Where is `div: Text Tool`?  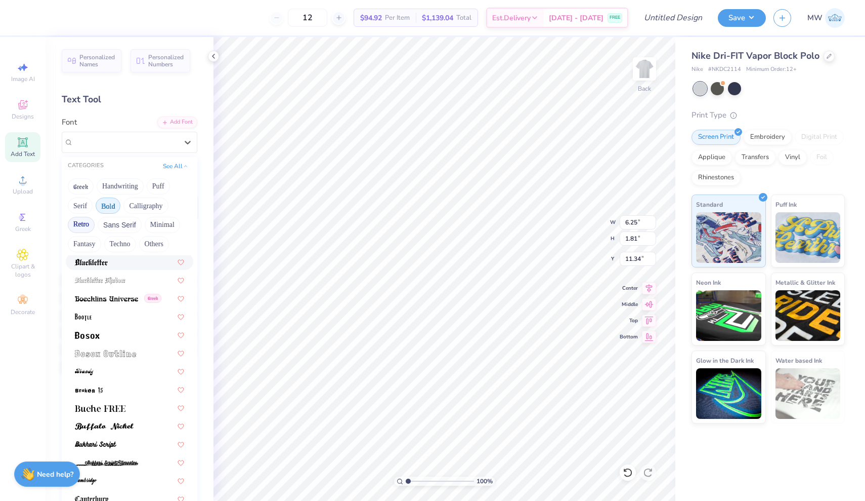
div: Text Tool is located at coordinates (130, 99).